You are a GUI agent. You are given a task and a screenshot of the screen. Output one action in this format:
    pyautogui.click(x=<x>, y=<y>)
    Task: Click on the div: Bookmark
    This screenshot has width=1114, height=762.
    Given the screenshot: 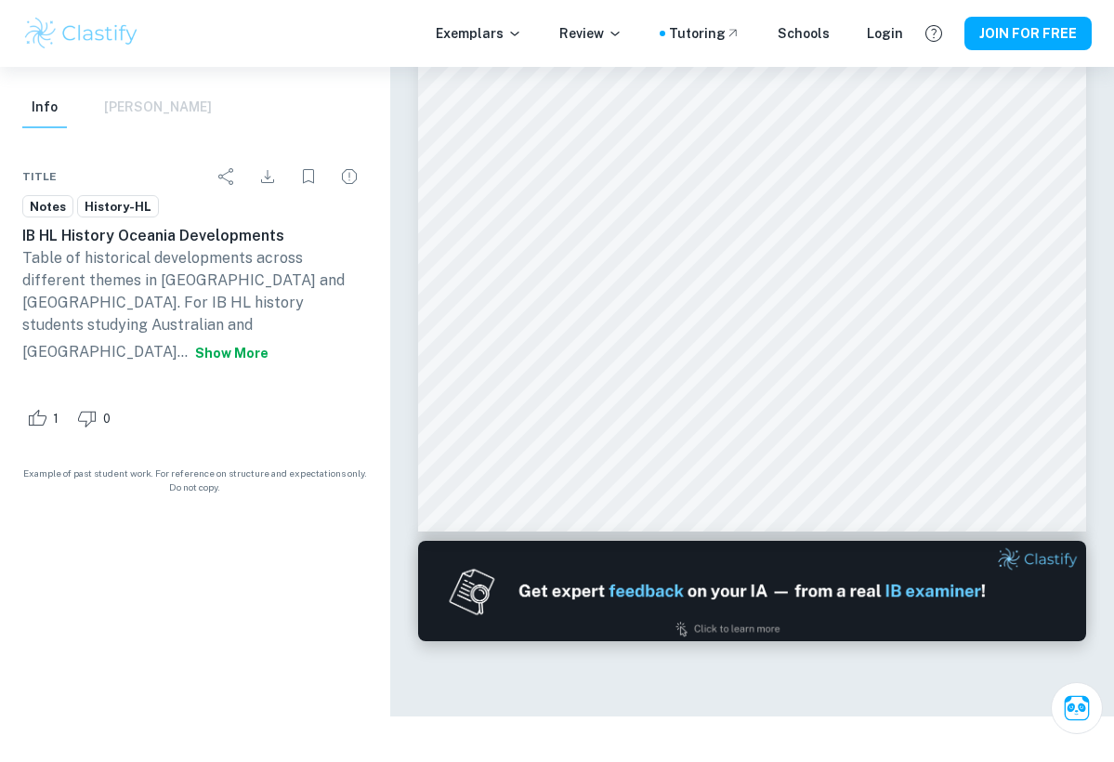 What is the action you would take?
    pyautogui.click(x=308, y=176)
    